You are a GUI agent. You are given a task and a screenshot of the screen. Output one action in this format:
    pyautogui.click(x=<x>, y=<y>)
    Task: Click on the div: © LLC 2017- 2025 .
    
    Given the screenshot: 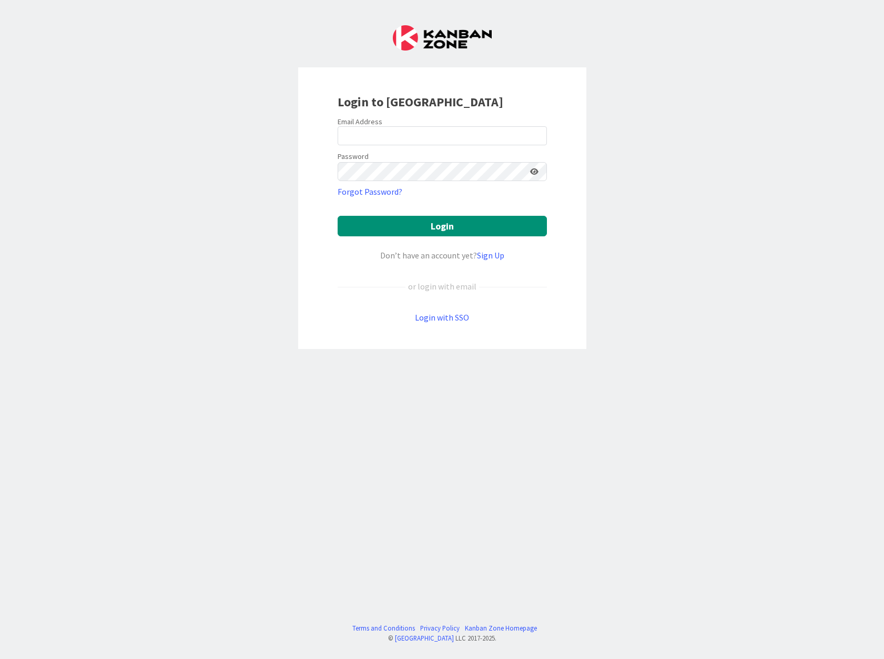 What is the action you would take?
    pyautogui.click(x=442, y=638)
    